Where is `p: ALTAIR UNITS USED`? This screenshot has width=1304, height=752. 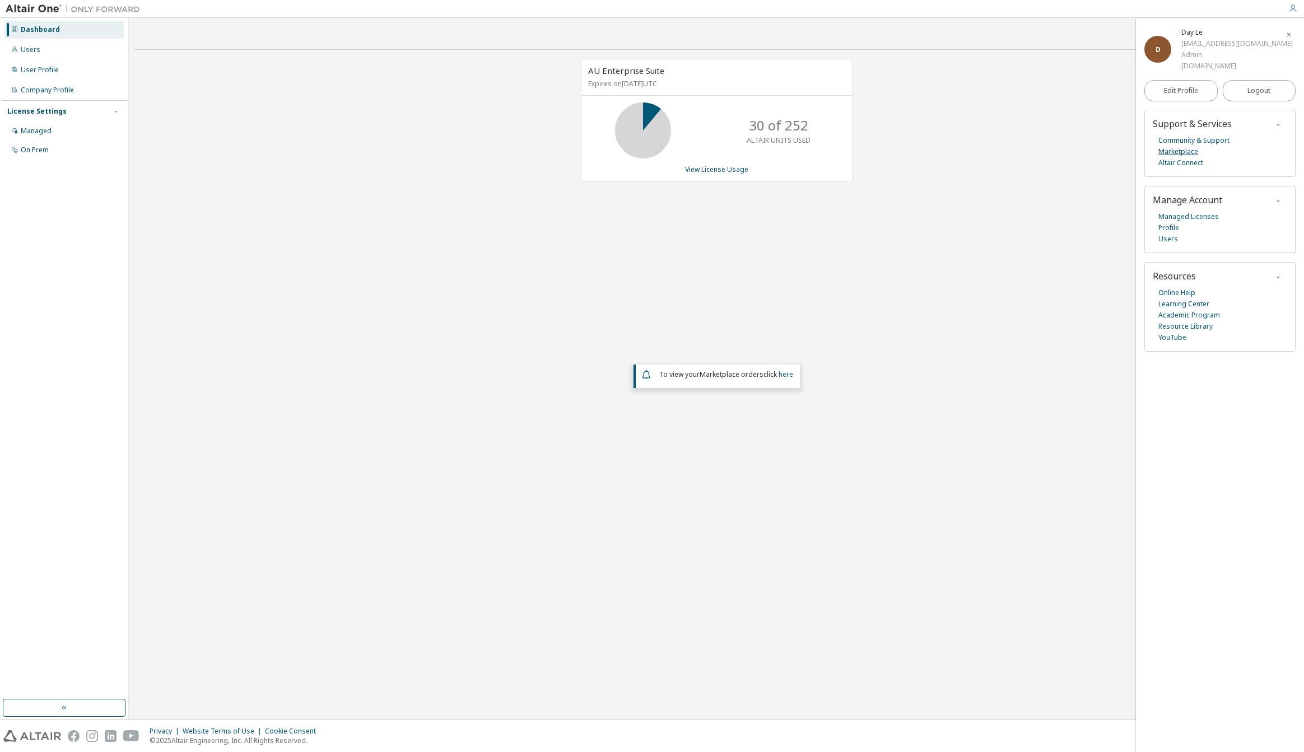 p: ALTAIR UNITS USED is located at coordinates (778, 140).